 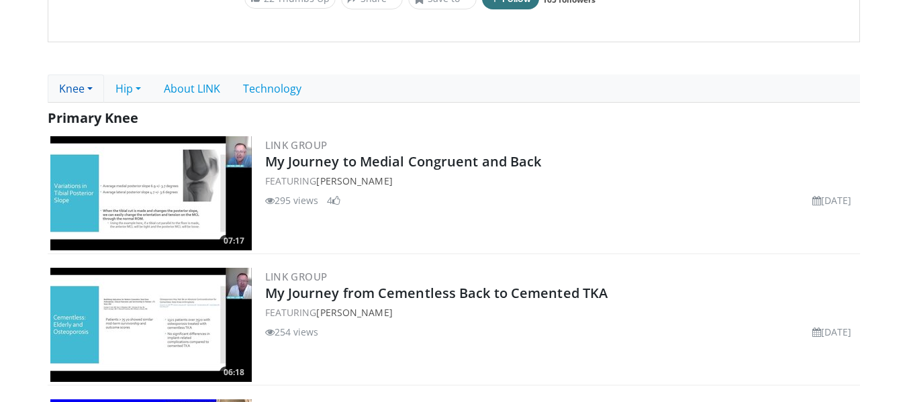 What do you see at coordinates (292, 332) in the screenshot?
I see `li: 254 views` at bounding box center [292, 332].